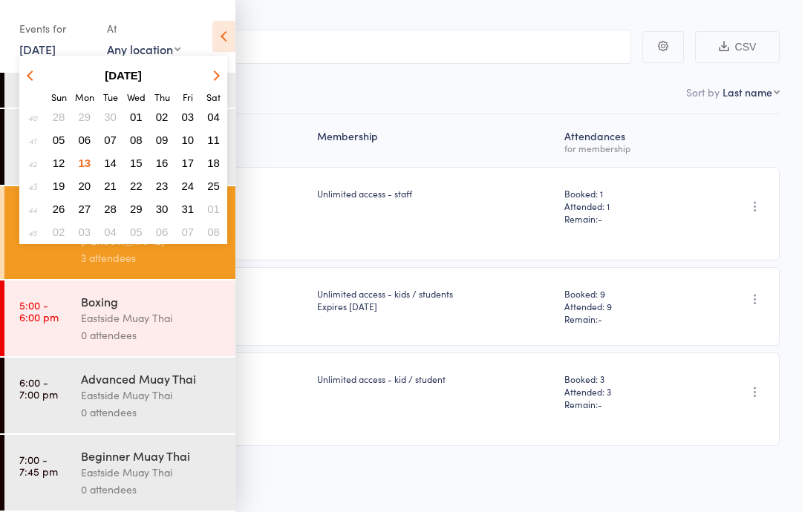 The image size is (802, 512). I want to click on button: 29, so click(136, 209).